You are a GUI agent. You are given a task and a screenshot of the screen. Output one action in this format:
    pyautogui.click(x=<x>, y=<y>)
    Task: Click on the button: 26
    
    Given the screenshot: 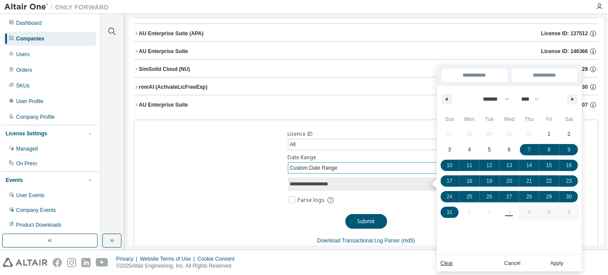 What is the action you would take?
    pyautogui.click(x=489, y=197)
    